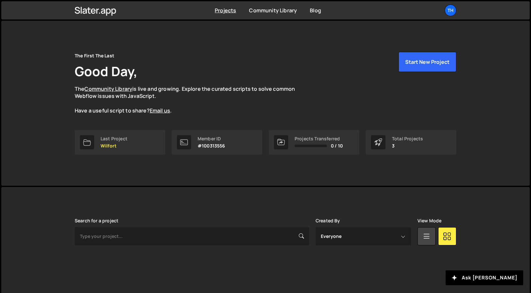 This screenshot has width=531, height=293. What do you see at coordinates (268, 264) in the screenshot?
I see `h2: ingwer` at bounding box center [268, 264].